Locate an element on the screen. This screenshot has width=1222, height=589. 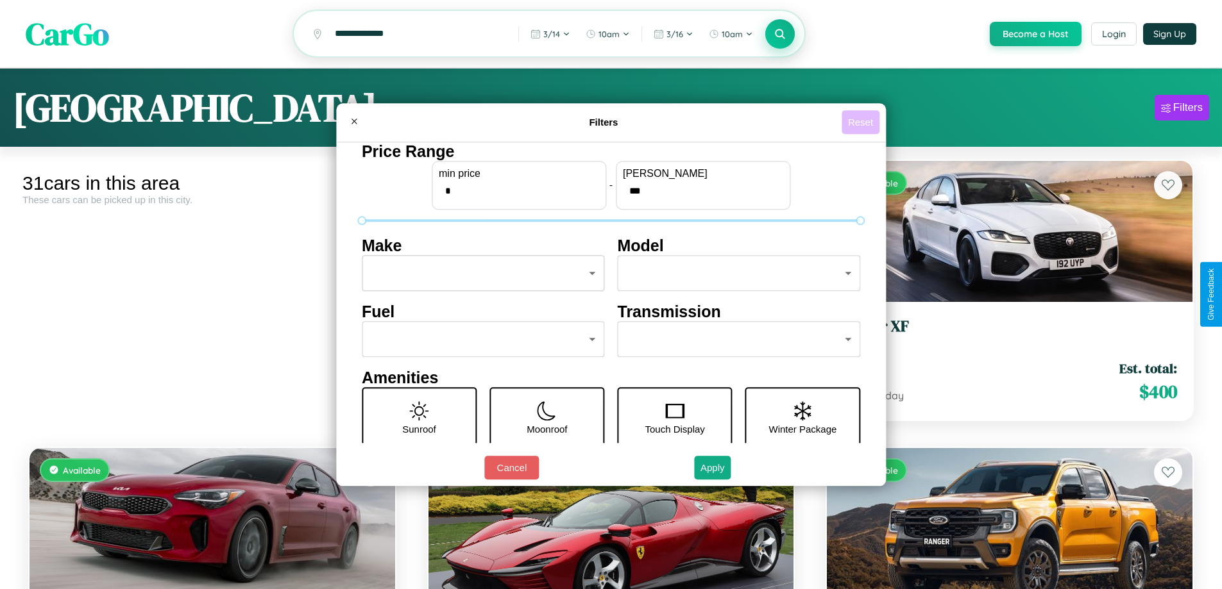
button: 3/16 is located at coordinates (673, 34).